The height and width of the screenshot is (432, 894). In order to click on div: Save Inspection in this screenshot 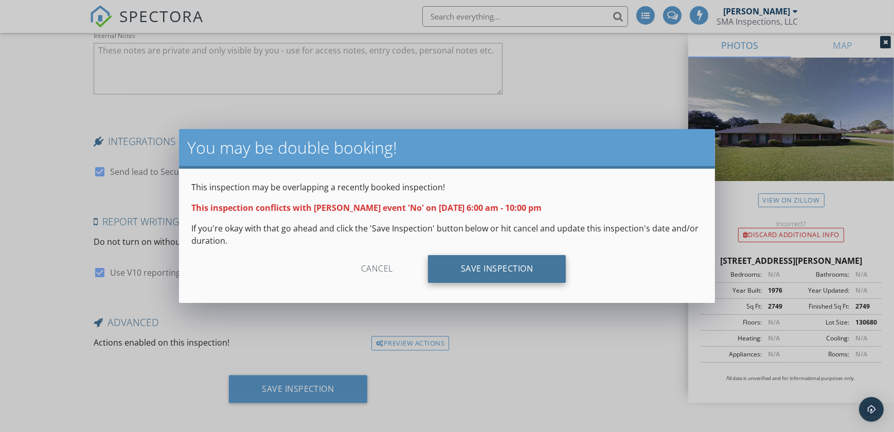, I will do `click(497, 269)`.